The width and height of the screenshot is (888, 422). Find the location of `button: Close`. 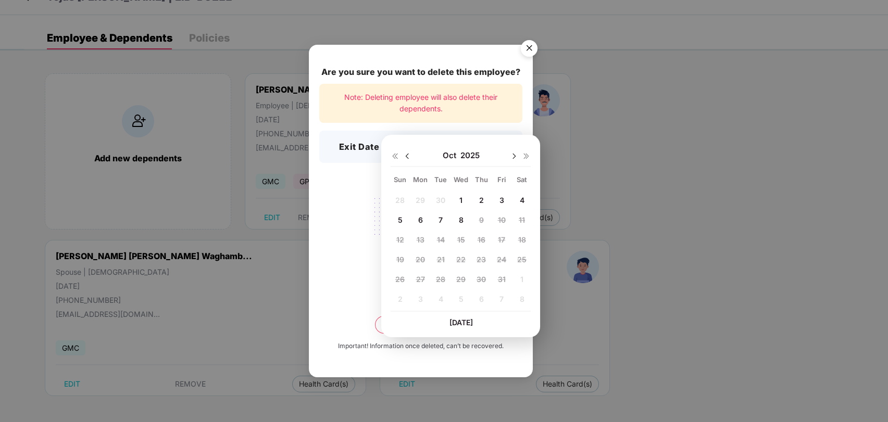

button: Close is located at coordinates (529, 49).